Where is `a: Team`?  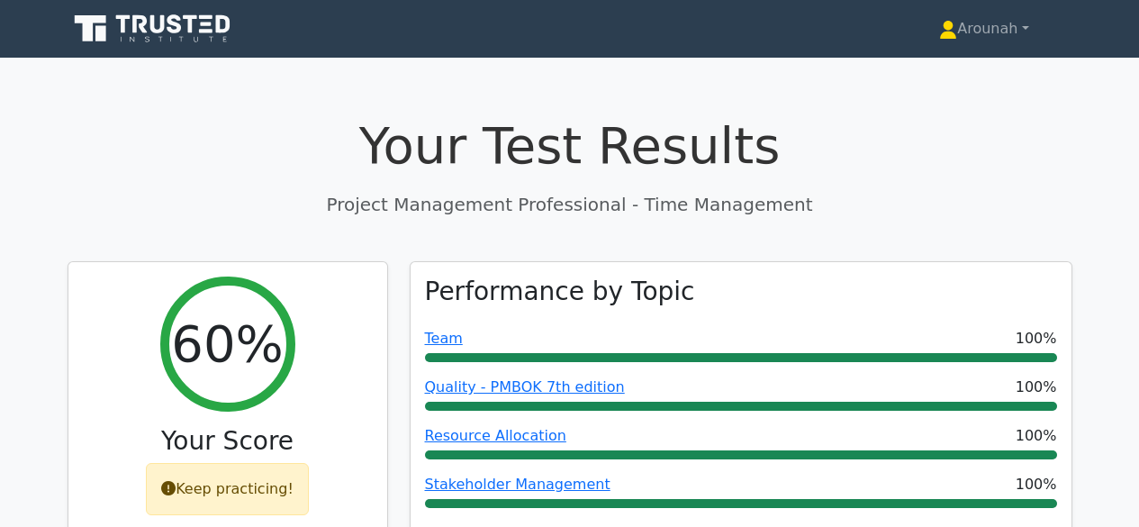 a: Team is located at coordinates (444, 338).